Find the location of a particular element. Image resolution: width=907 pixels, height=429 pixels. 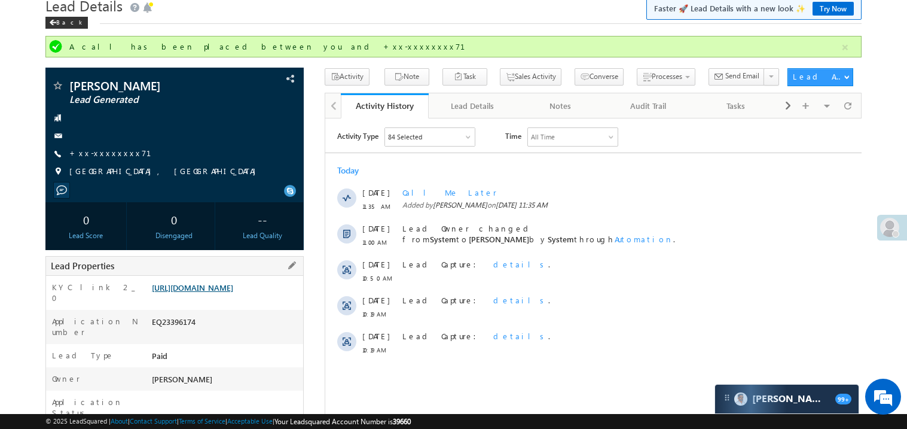

a: Notes is located at coordinates (560, 106).